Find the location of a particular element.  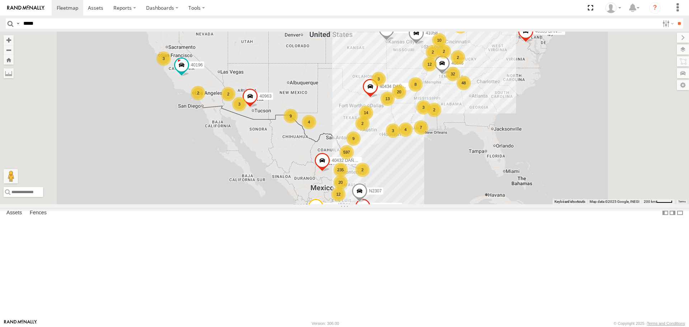

label: Assets is located at coordinates (14, 213).